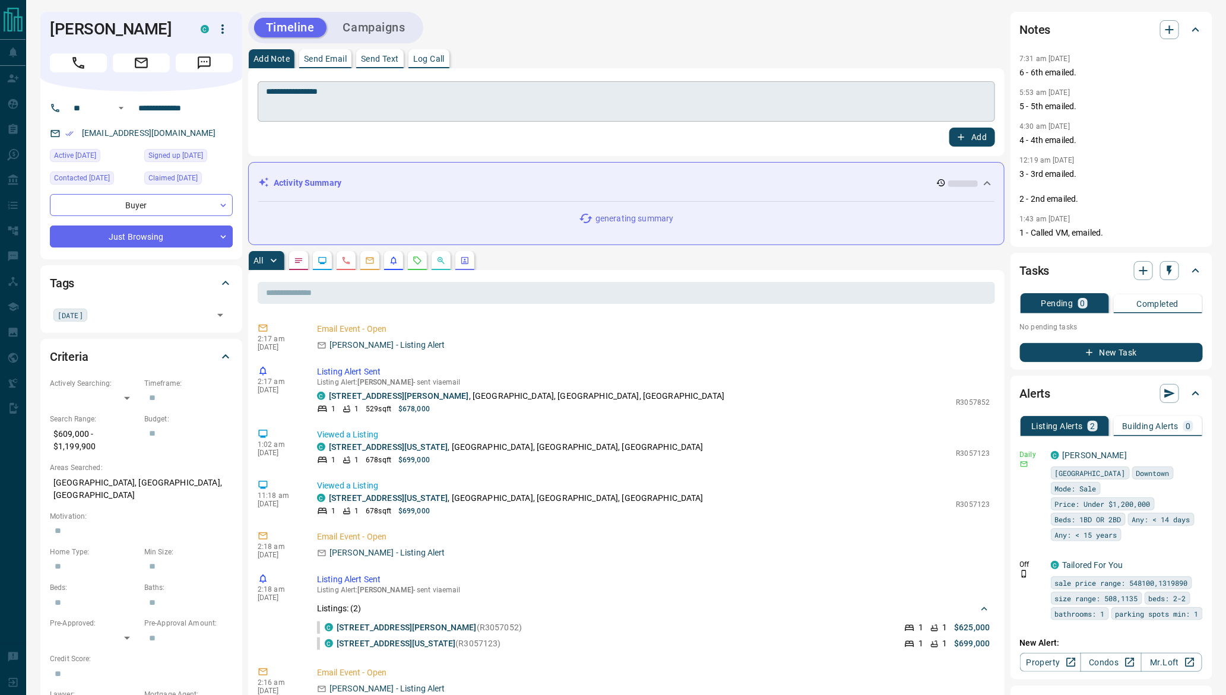 This screenshot has height=695, width=1226. I want to click on svg: Lead Browsing Activity, so click(322, 261).